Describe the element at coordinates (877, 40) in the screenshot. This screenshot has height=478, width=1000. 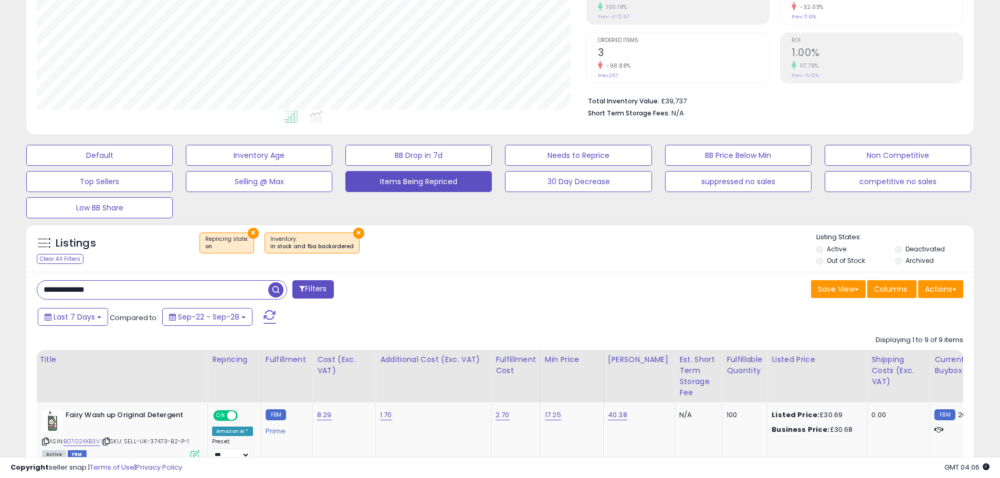
I see `span: ROI` at that location.